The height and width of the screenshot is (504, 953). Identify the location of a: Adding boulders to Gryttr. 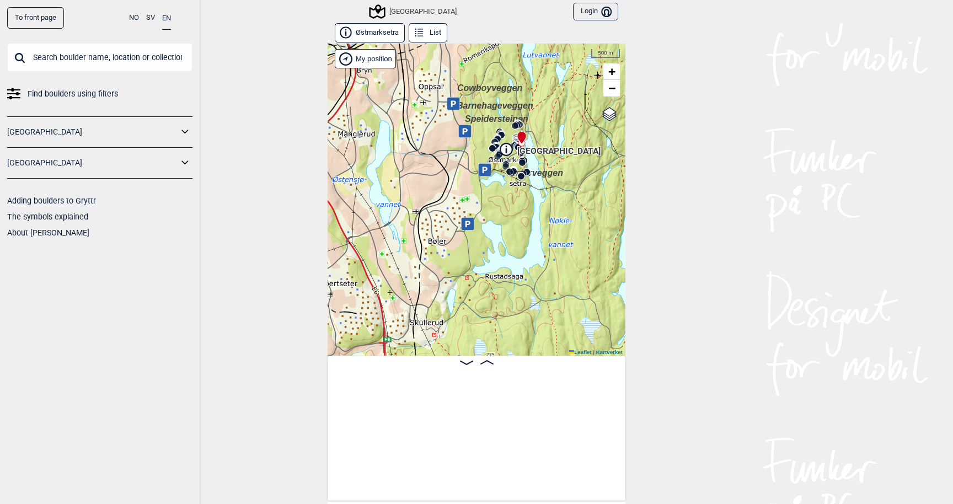
(51, 201).